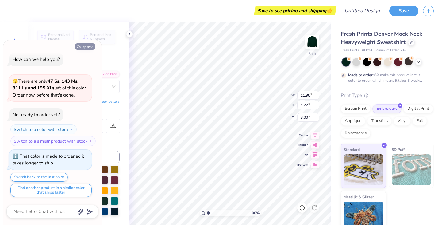  Describe the element at coordinates (36, 114) in the screenshot. I see `div: Not ready to order yet?` at that location.